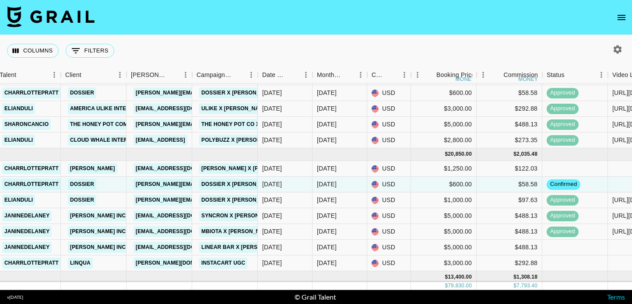  Describe the element at coordinates (272, 140) in the screenshot. I see `div: 7/7/2025` at that location.